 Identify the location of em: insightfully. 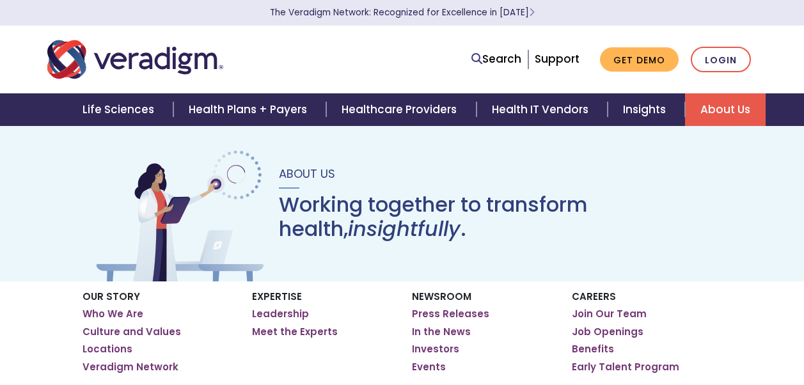
(404, 228).